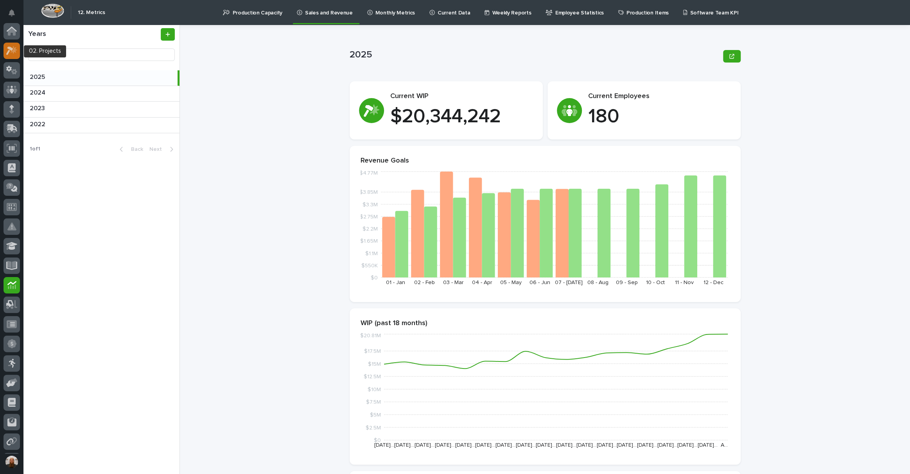 This screenshot has height=474, width=910. I want to click on a: 20242024, so click(101, 94).